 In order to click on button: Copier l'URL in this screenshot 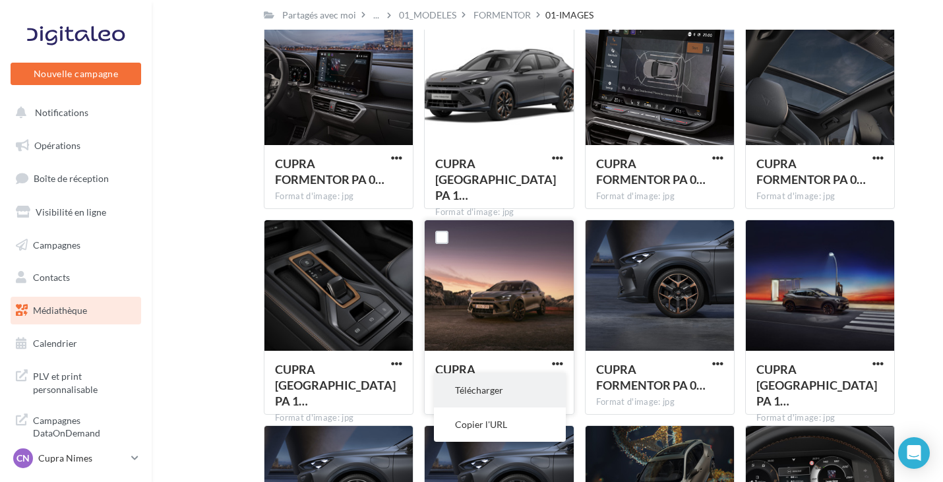, I will do `click(500, 425)`.